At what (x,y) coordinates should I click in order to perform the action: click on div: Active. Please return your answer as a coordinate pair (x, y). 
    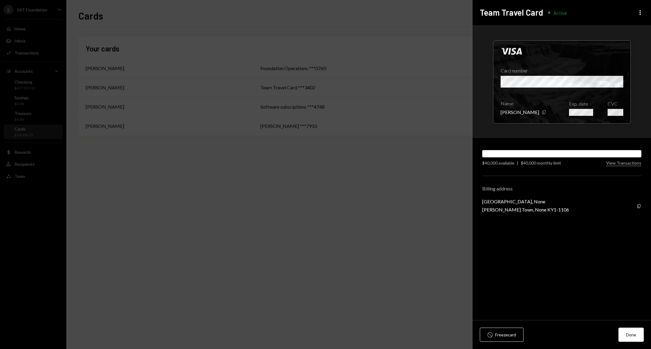
    Looking at the image, I should click on (560, 13).